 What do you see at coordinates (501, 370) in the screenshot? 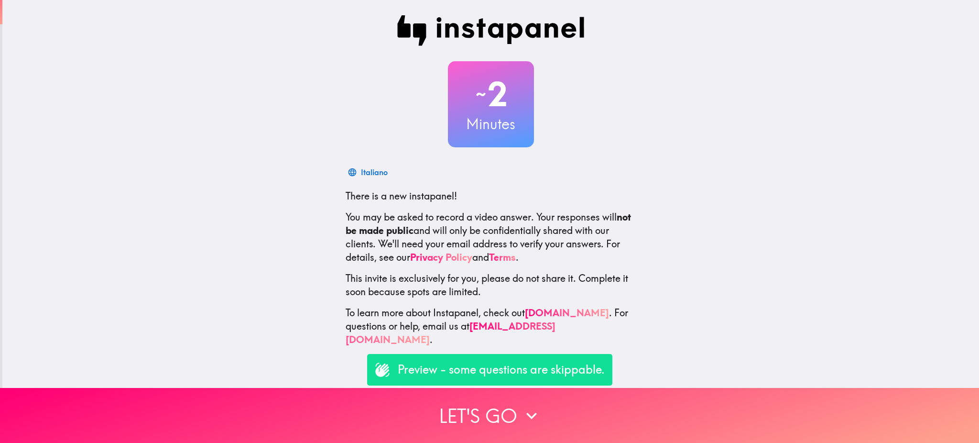
I see `p: Preview - some questions are skippable.` at bounding box center [501, 370].